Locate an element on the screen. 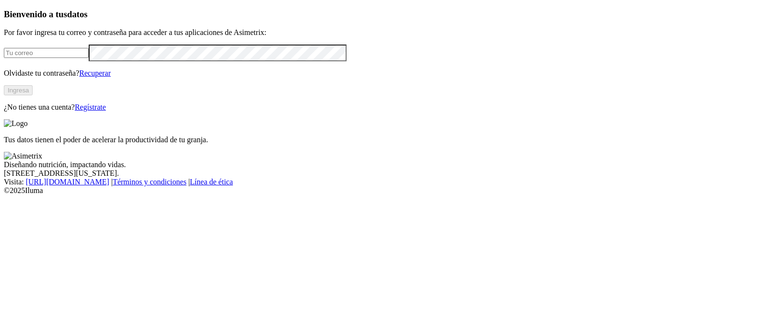 The height and width of the screenshot is (330, 767). h3: Bienvenido a tus is located at coordinates (384, 14).